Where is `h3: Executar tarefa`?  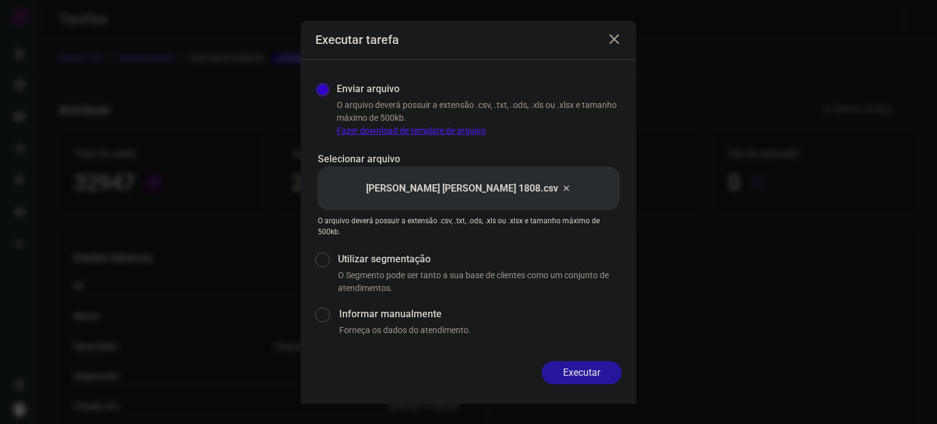
h3: Executar tarefa is located at coordinates (357, 40).